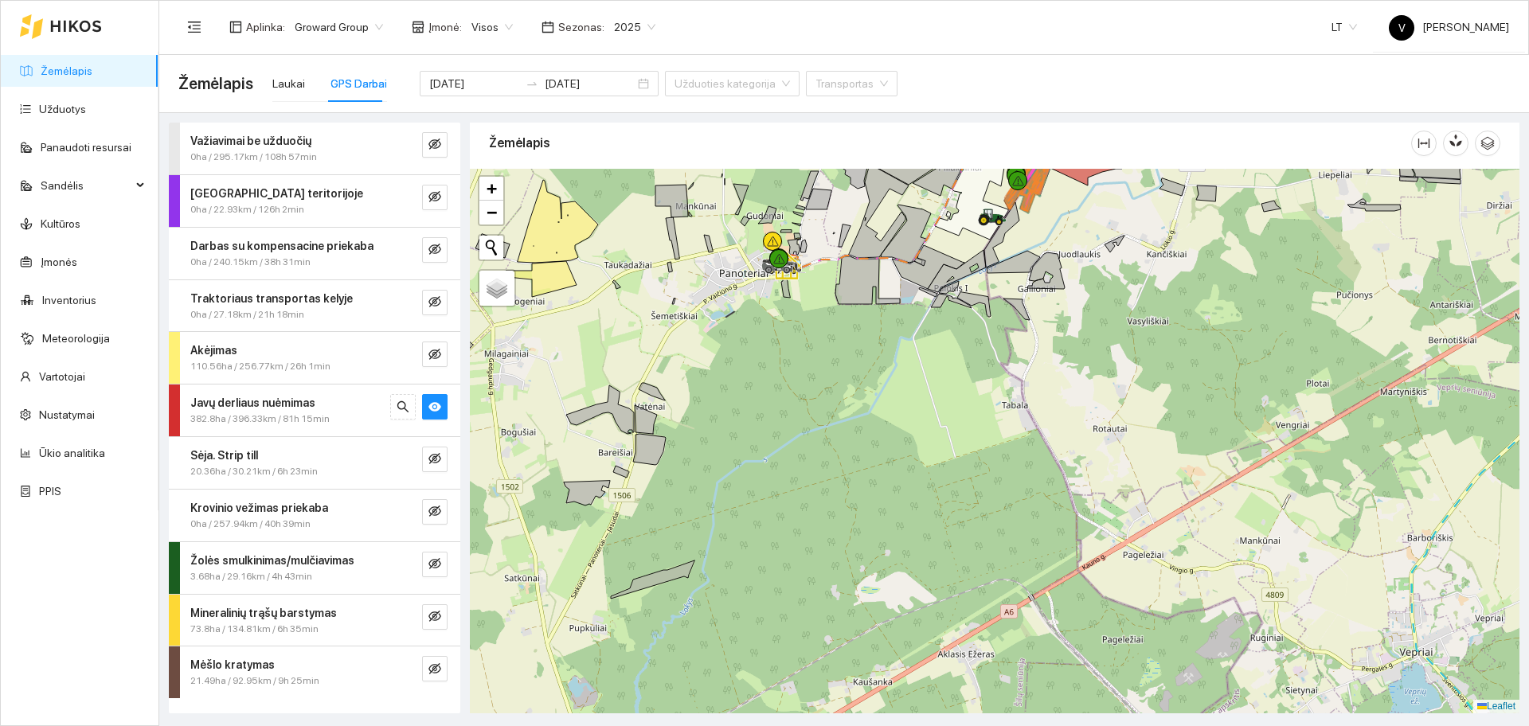 The height and width of the screenshot is (726, 1529). I want to click on span: 21.49ha / 92.95km / 9h 25min, so click(255, 681).